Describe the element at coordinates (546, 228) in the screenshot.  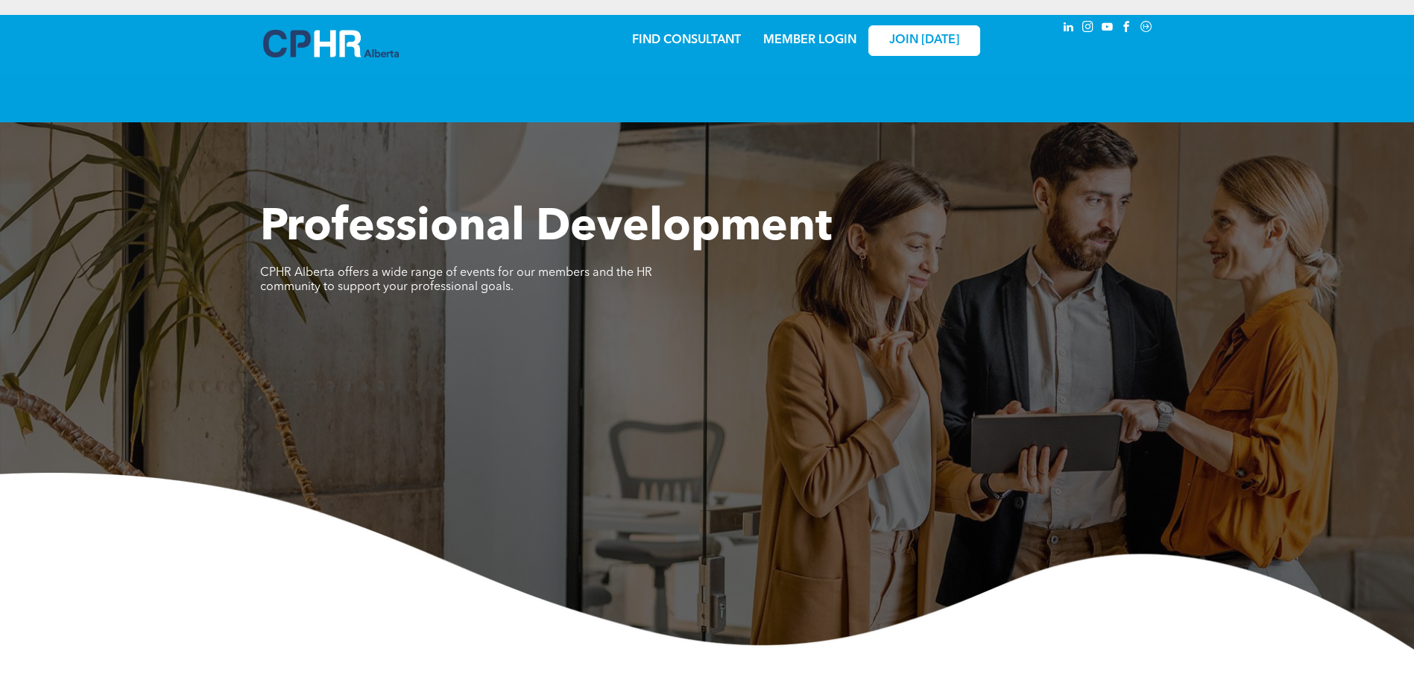
I see `span: Professional Development` at that location.